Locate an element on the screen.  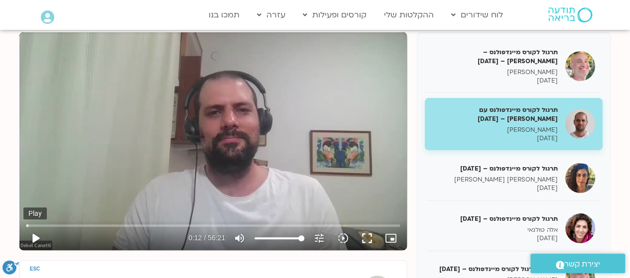
p: אלה טולנאי is located at coordinates (495, 230).